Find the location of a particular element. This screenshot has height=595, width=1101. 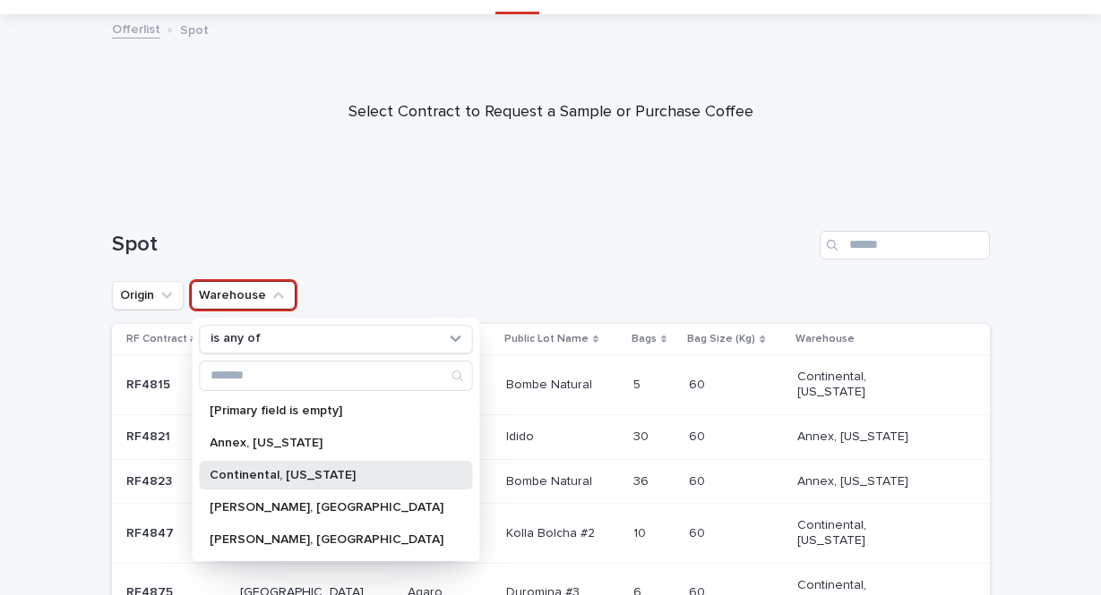

p: Bag Size (Kg) is located at coordinates (721, 339).